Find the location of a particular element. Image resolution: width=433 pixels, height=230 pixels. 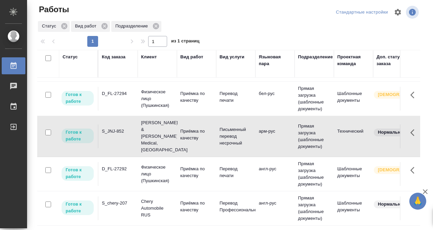

p: Перевод Профессиональный is located at coordinates (236, 206).